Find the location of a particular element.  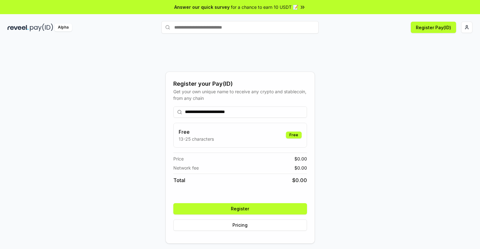

div: Free is located at coordinates (294, 135).